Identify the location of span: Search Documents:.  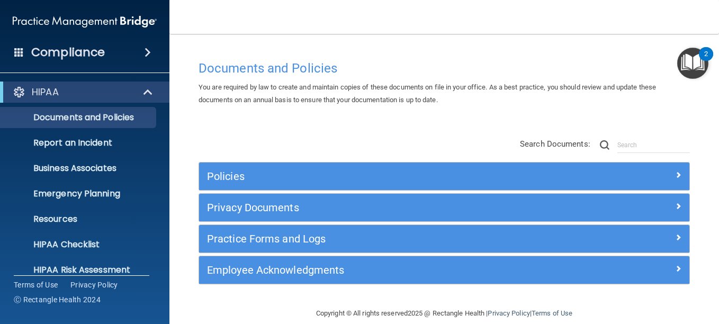
(555, 144).